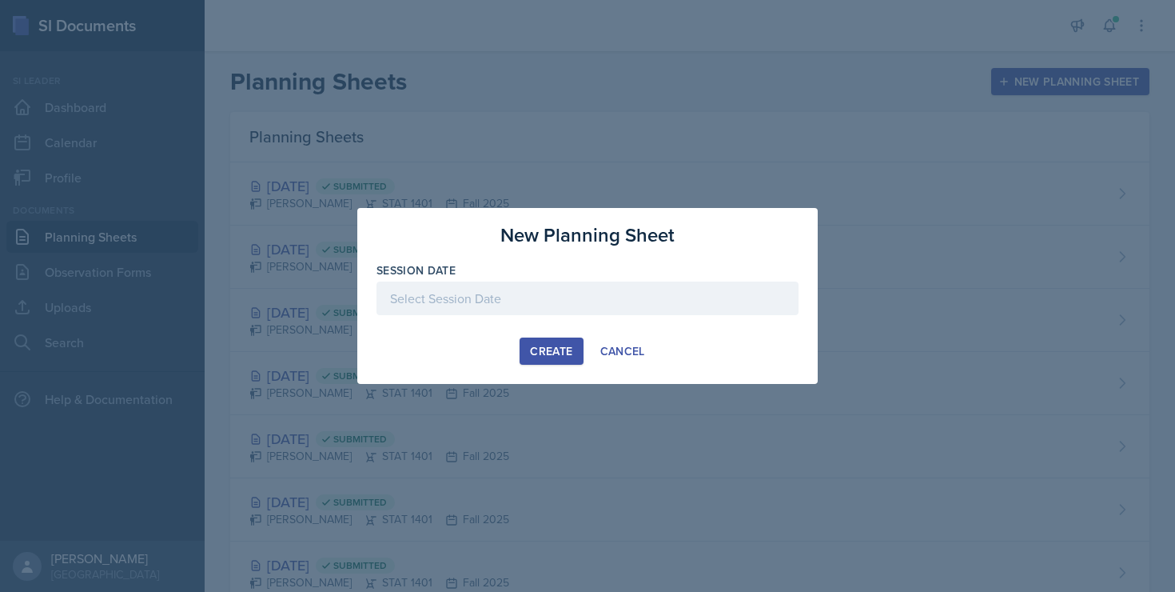 Image resolution: width=1175 pixels, height=592 pixels. I want to click on div: Cancel, so click(623, 351).